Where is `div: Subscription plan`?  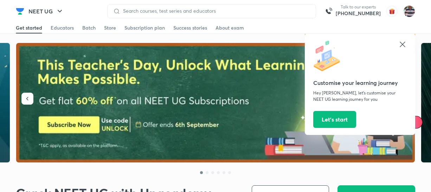
div: Subscription plan is located at coordinates (145, 28).